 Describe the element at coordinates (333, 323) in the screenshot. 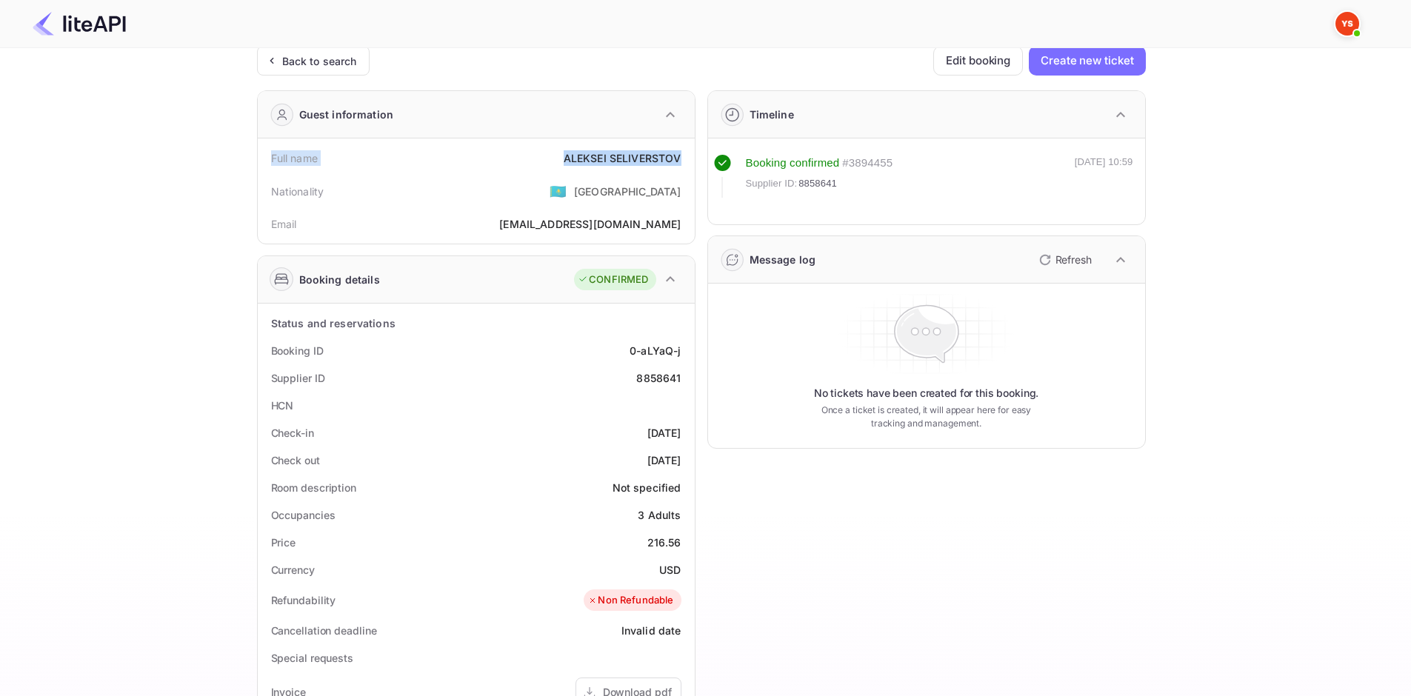

I see `div: Status and reservations` at that location.